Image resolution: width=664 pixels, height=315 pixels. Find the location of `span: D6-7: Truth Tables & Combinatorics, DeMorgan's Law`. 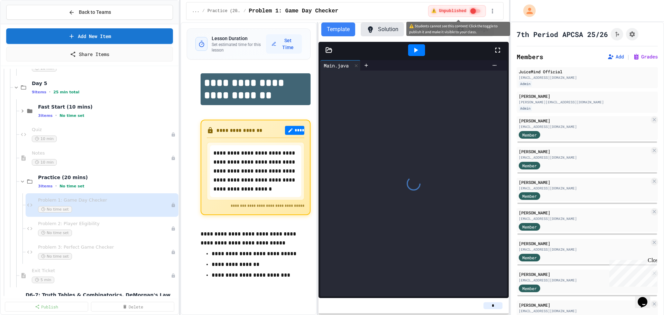

span: D6-7: Truth Tables & Combinatorics, DeMorgan's Law is located at coordinates (101, 295).